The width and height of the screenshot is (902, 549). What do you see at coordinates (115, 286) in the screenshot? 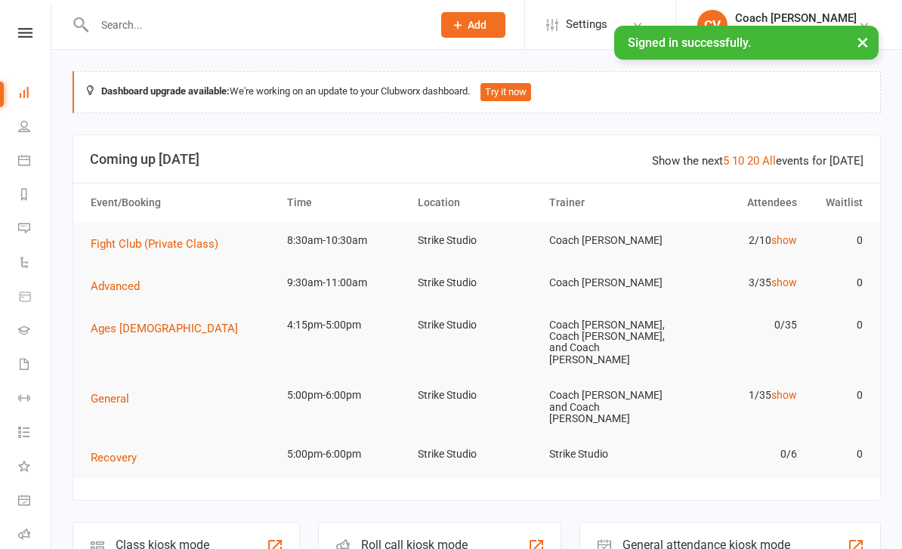
I see `span: Advanced` at bounding box center [115, 286].